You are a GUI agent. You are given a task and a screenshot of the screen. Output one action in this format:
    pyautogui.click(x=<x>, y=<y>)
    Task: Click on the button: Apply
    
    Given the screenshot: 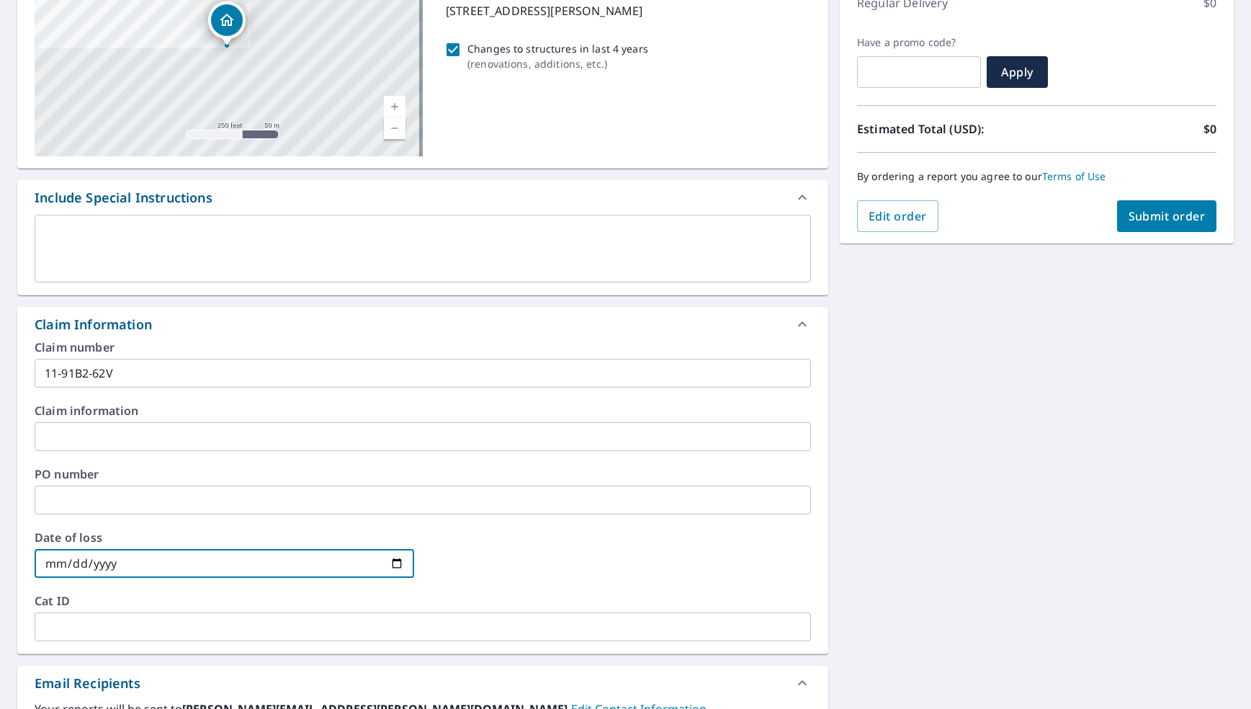 What is the action you would take?
    pyautogui.click(x=1017, y=72)
    